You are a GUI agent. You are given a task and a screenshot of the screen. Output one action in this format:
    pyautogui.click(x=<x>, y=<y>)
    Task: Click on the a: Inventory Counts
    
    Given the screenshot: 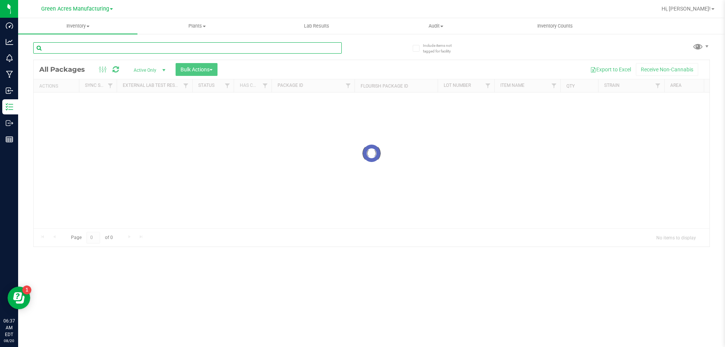 What is the action you would take?
    pyautogui.click(x=555, y=26)
    